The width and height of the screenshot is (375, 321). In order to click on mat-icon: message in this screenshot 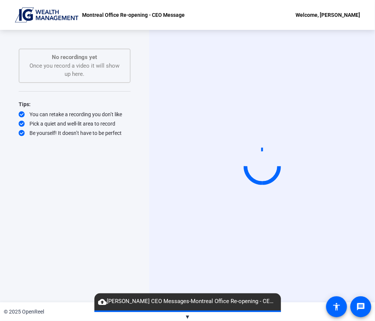, I will do `click(361, 306)`.